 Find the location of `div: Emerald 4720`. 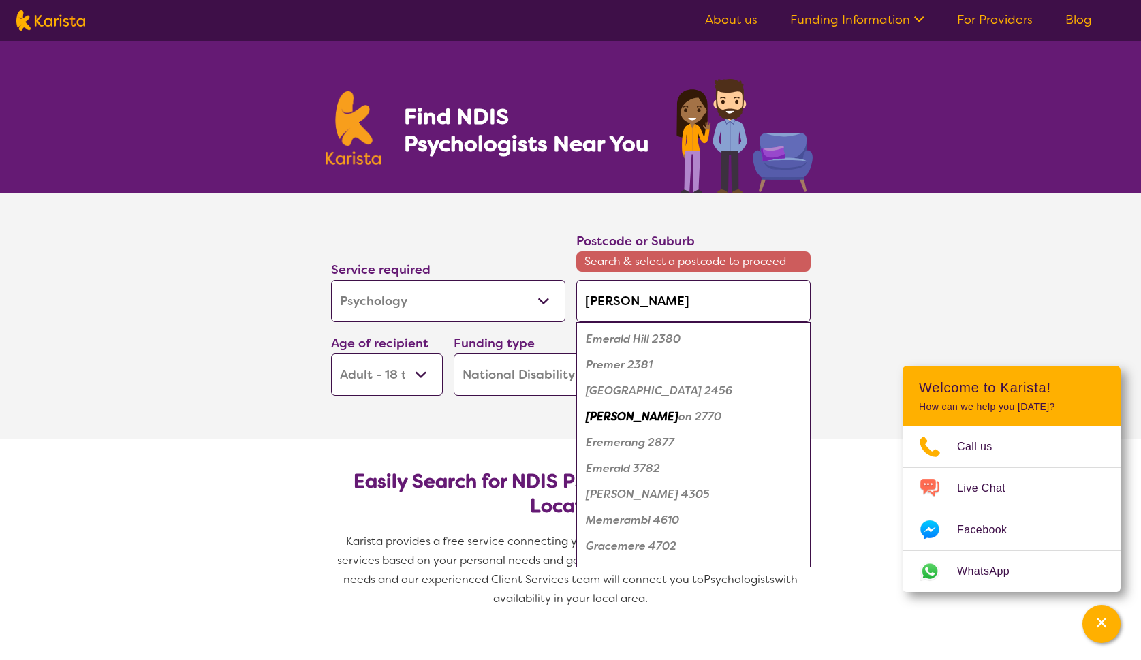

div: Emerald 4720 is located at coordinates (694, 572).